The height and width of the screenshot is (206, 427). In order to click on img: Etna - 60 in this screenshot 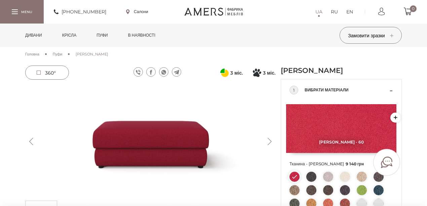, I will do `click(342, 129)`.